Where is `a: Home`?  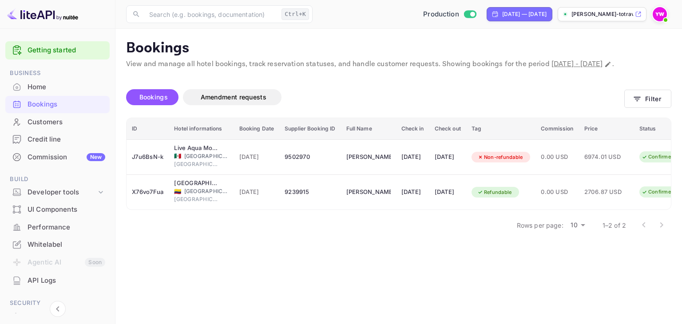
a: Home is located at coordinates (57, 87).